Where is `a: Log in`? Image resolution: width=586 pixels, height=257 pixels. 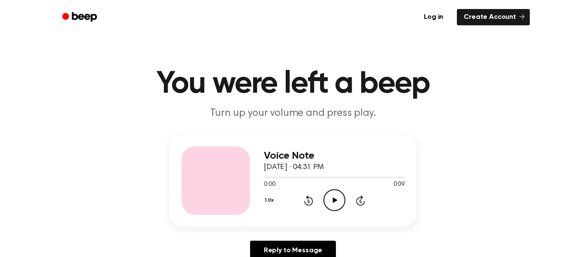
a: Log in is located at coordinates (433, 17).